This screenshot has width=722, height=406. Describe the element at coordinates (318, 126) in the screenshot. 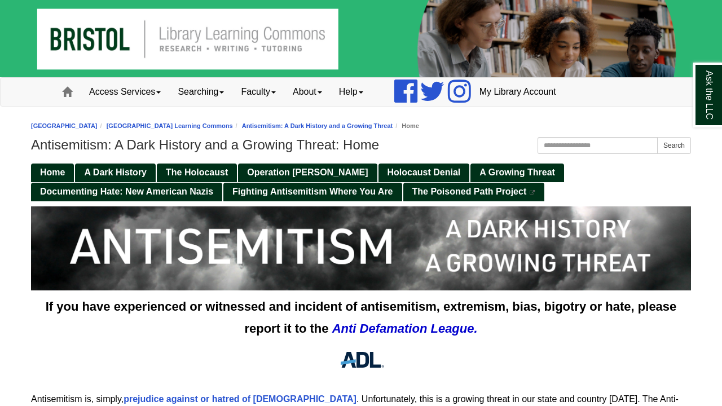

I see `a: Antisemitism: A Dark History and a Growing Threat` at that location.